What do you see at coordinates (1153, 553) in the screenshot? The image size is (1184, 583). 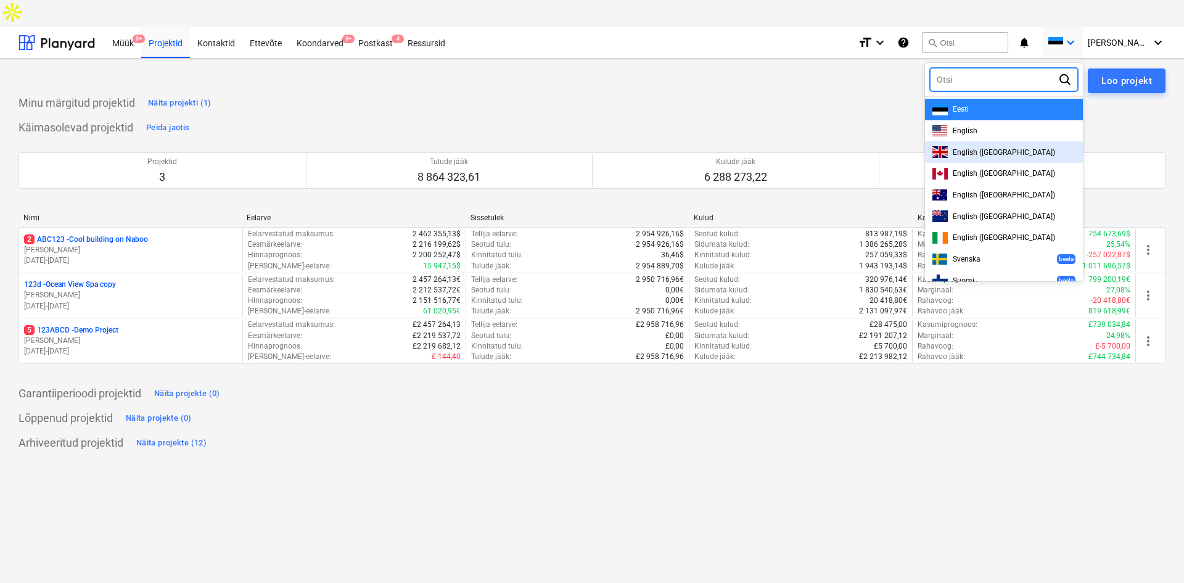 I see `div: Chat Widget` at bounding box center [1153, 553].